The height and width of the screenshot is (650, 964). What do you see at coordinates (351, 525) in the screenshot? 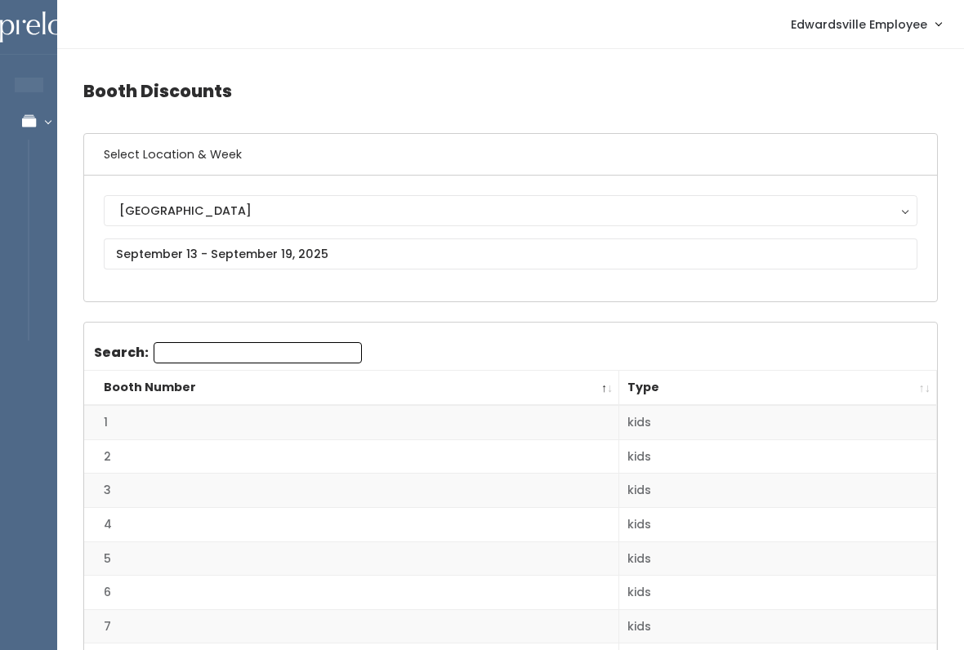
I see `td: 4` at bounding box center [351, 525].